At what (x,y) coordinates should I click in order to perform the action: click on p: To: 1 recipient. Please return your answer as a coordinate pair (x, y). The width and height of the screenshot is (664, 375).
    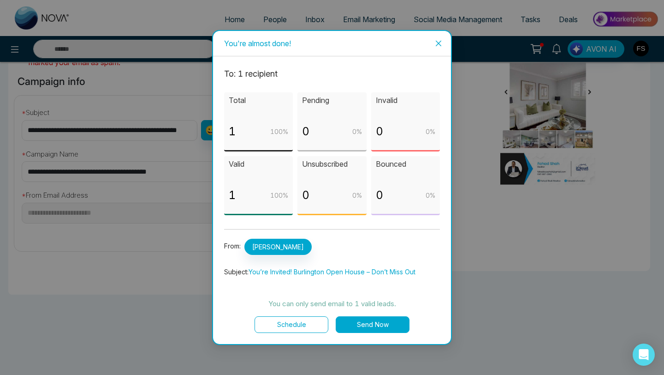
    Looking at the image, I should click on (332, 74).